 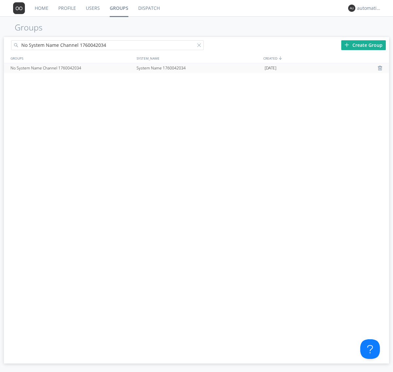 I want to click on div: Create Group, so click(x=364, y=45).